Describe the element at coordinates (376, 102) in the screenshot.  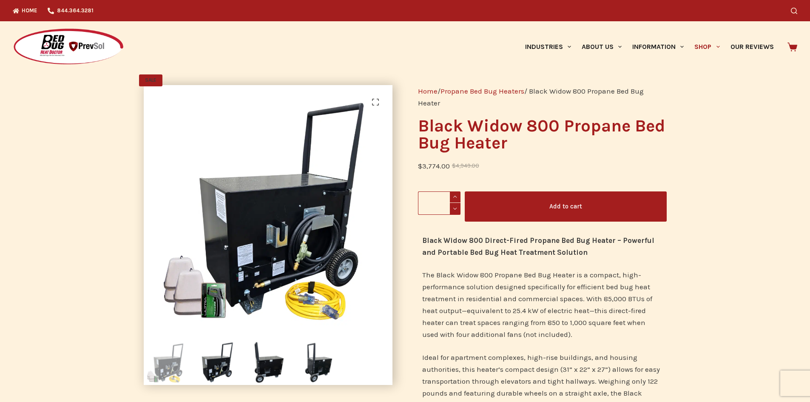
I see `a: View full-screen image gallery` at that location.